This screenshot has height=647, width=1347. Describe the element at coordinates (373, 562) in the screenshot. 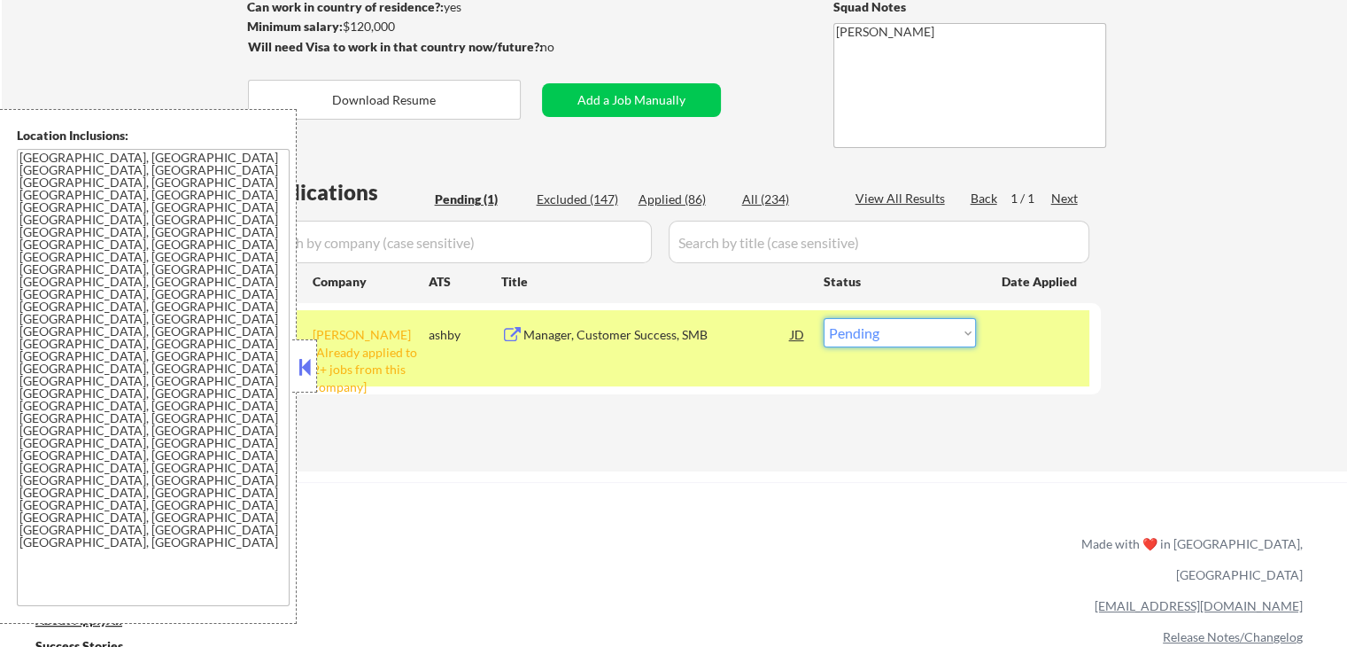

I see `a: Refer & earn free applications 👯‍♀️` at that location.